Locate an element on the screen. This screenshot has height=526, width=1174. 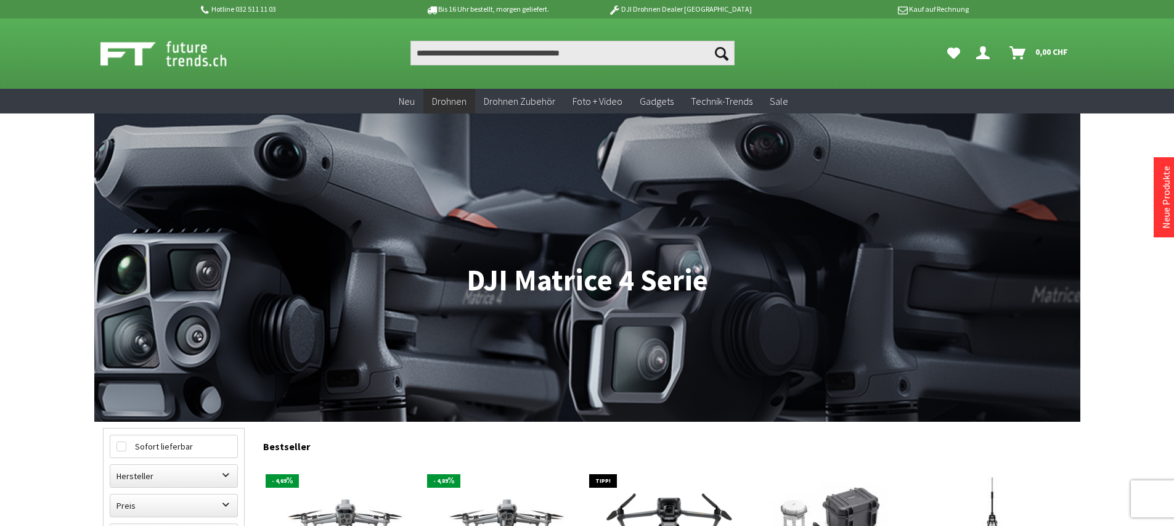
label: Preis is located at coordinates (174, 505).